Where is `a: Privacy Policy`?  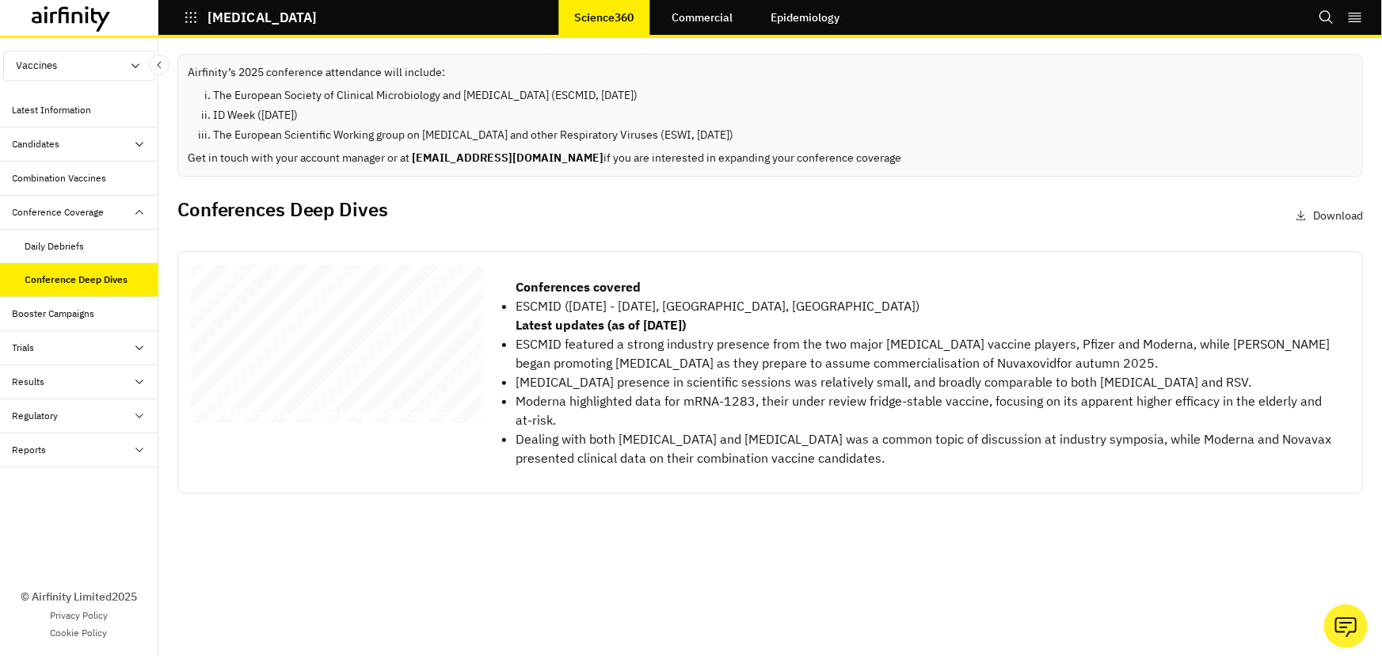
a: Privacy Policy is located at coordinates (78, 616).